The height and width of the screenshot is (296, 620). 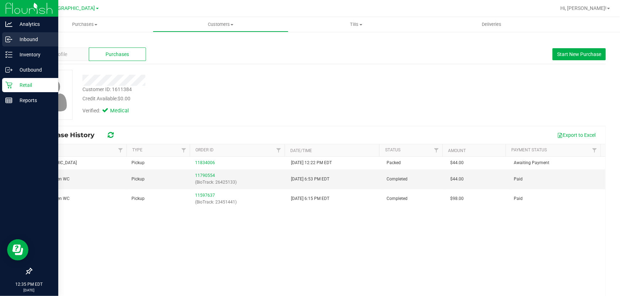 I want to click on a: Amount, so click(x=457, y=151).